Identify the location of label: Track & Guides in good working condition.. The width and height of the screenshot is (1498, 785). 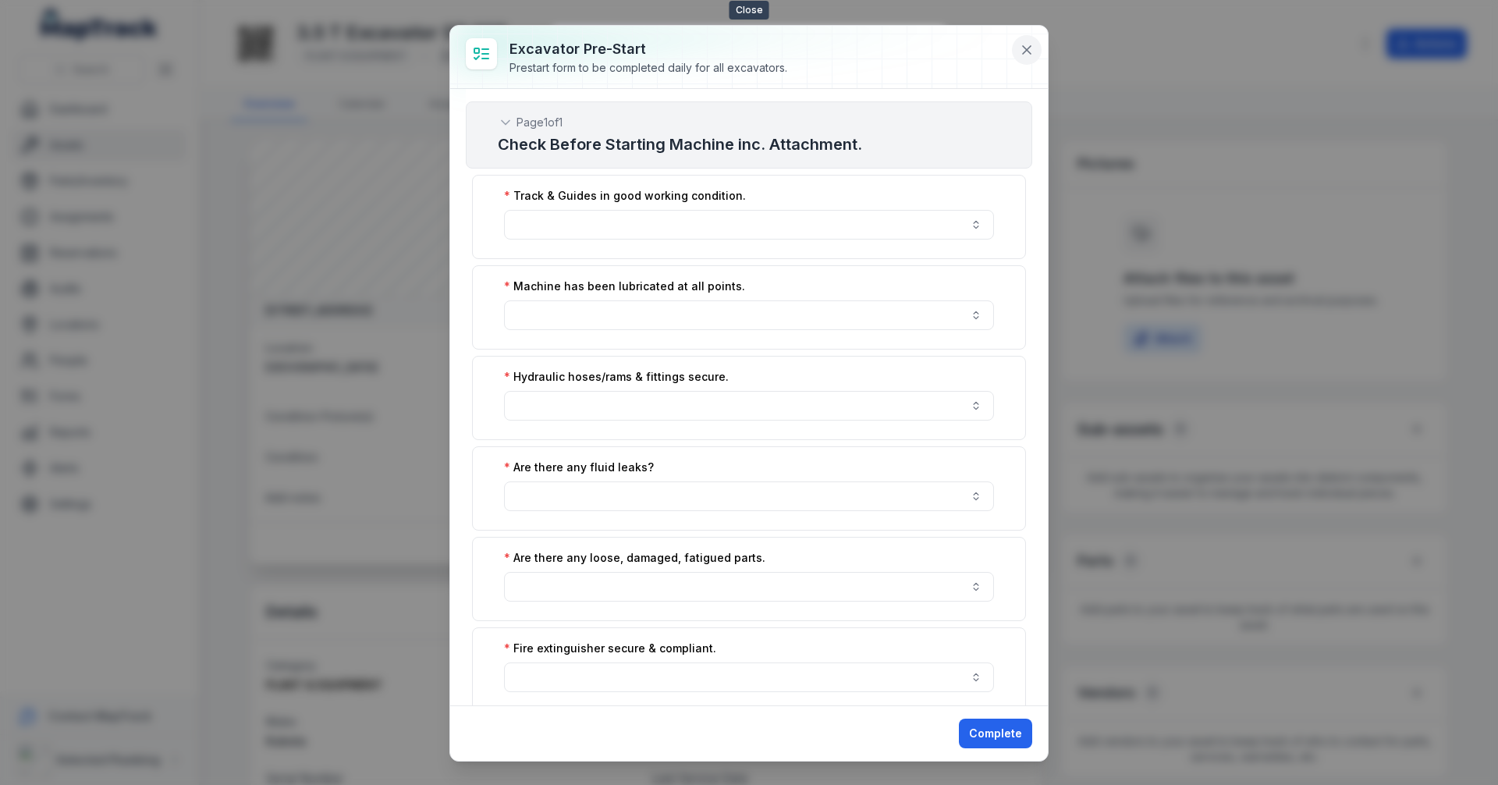
(625, 196).